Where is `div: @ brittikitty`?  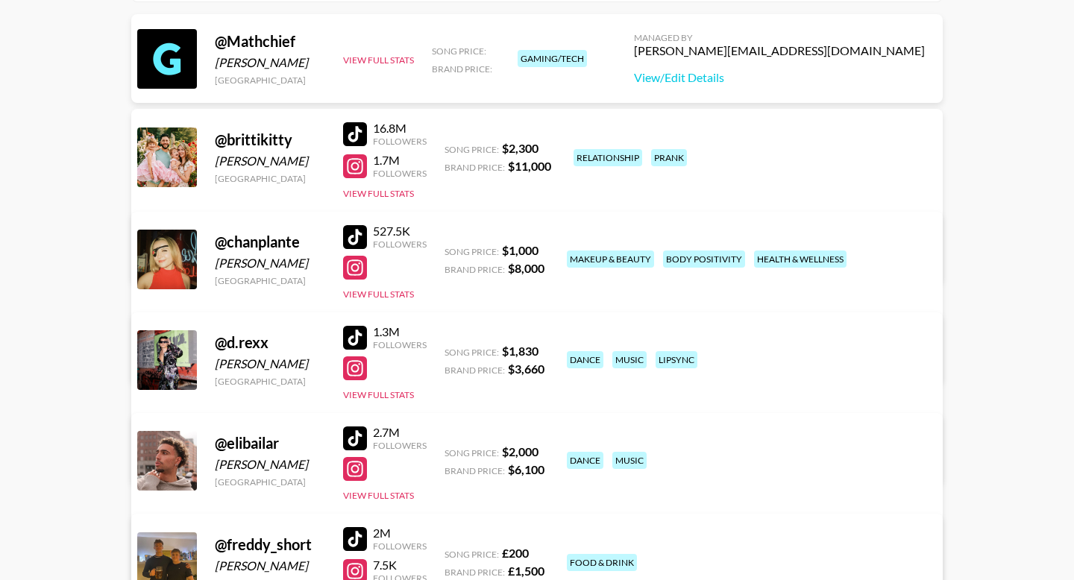 div: @ brittikitty is located at coordinates (270, 139).